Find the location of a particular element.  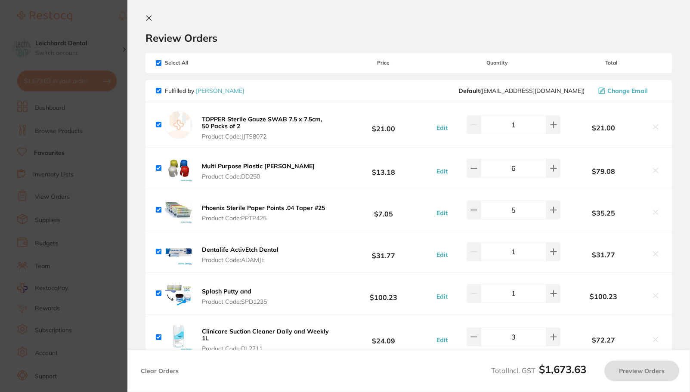

b: Default is located at coordinates (469, 91).